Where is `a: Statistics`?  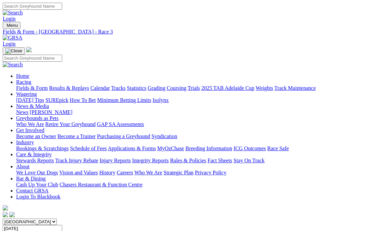
a: Statistics is located at coordinates (137, 88).